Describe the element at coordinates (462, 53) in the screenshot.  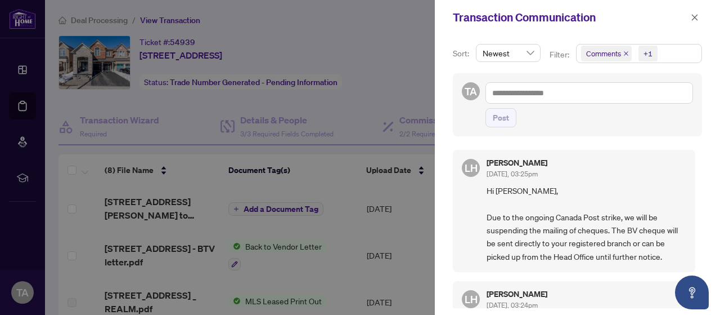
I see `p: Sort:` at that location.